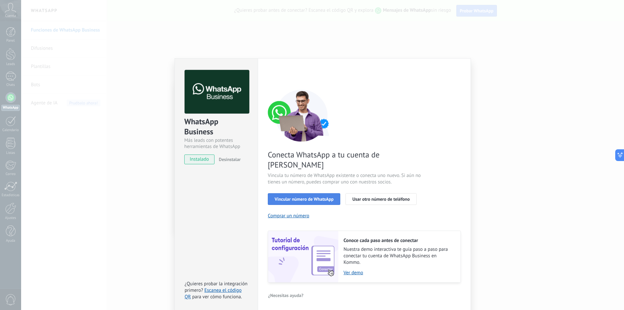 Image resolution: width=624 pixels, height=310 pixels. Describe the element at coordinates (286, 295) in the screenshot. I see `span: ¿Necesitas ayuda?` at that location.